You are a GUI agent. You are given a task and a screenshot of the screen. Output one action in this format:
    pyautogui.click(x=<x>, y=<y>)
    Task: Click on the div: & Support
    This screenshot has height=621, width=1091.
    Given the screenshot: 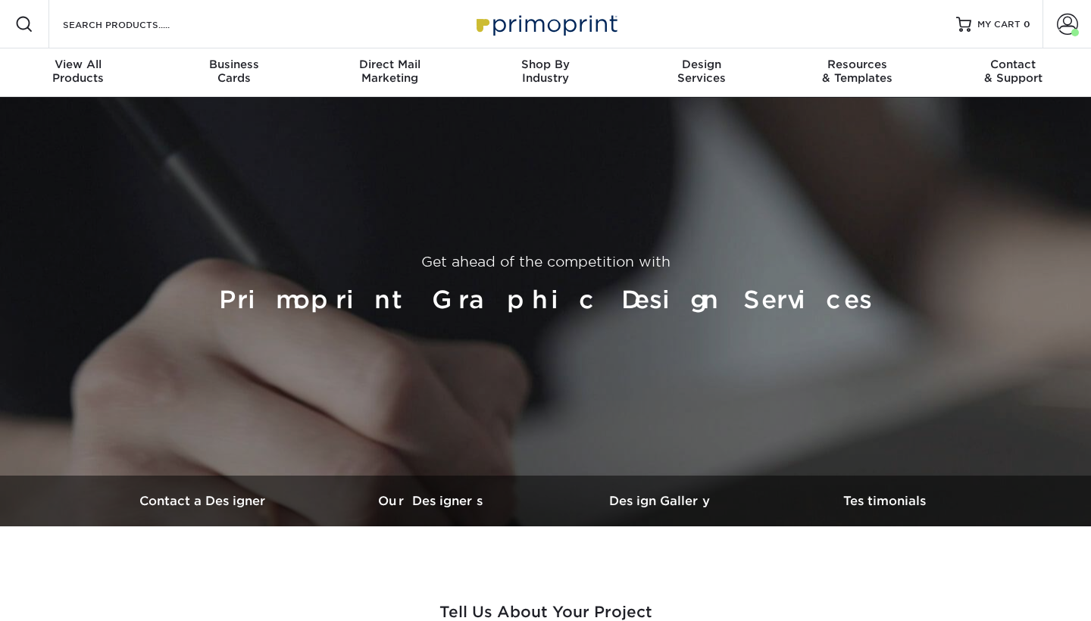 What is the action you would take?
    pyautogui.click(x=1013, y=71)
    